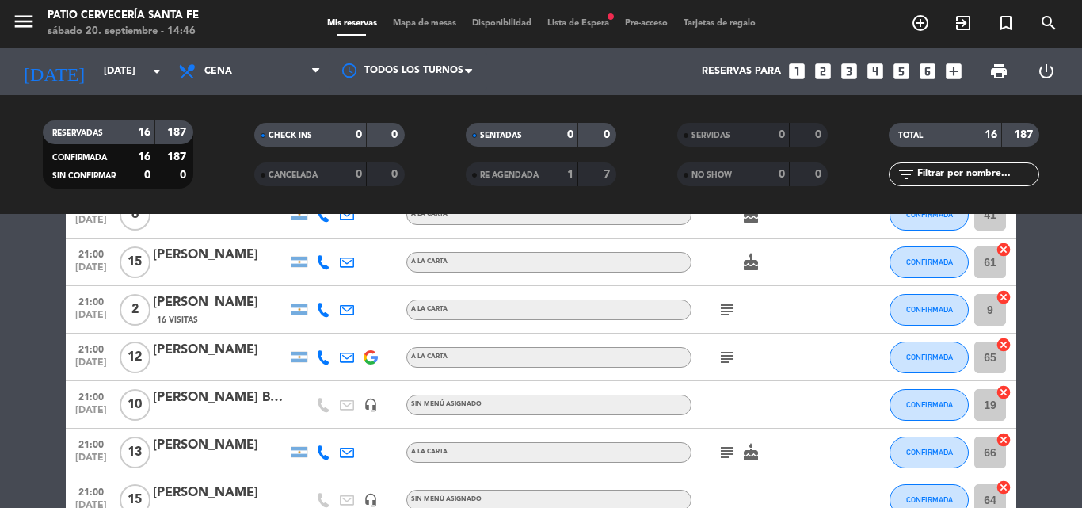 Image resolution: width=1082 pixels, height=508 pixels. Describe the element at coordinates (963, 23) in the screenshot. I see `i: exit_to_app` at that location.